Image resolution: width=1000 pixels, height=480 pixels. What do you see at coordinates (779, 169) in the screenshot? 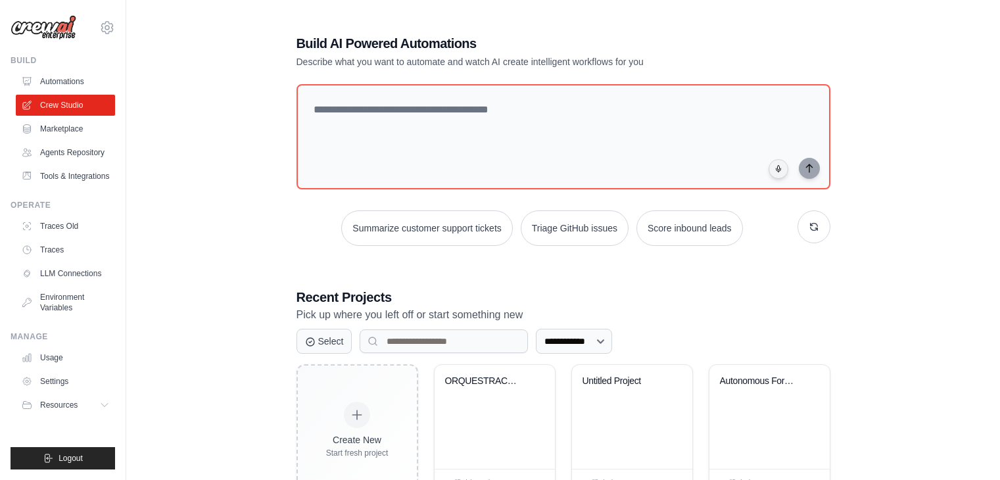
I see `button: Click to speak your automation idea` at bounding box center [779, 169].